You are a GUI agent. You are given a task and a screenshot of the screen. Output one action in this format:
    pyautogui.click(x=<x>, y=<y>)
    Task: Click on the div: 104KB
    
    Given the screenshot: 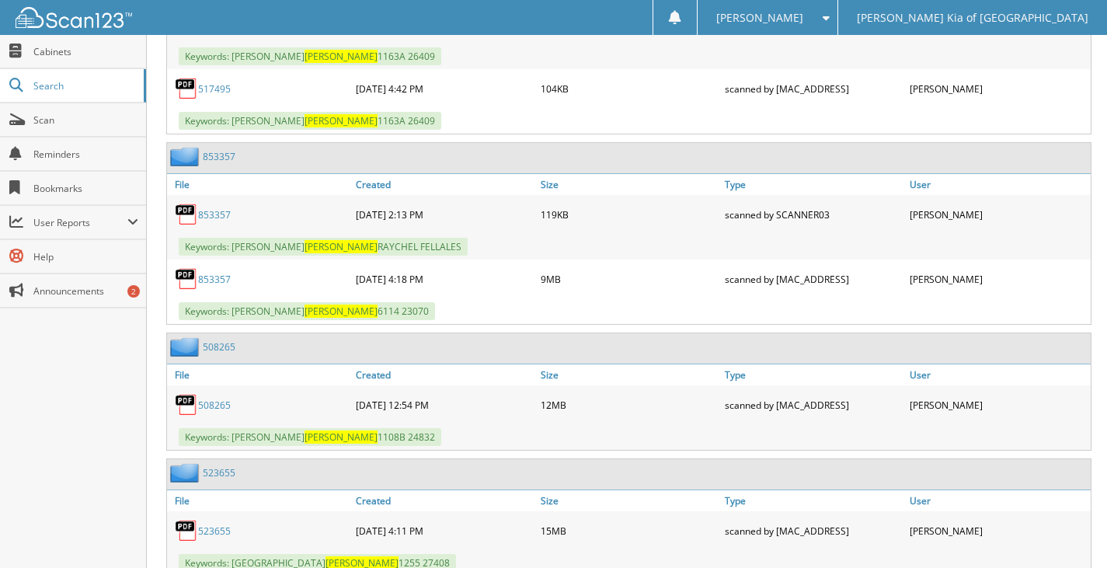 What is the action you would take?
    pyautogui.click(x=629, y=89)
    